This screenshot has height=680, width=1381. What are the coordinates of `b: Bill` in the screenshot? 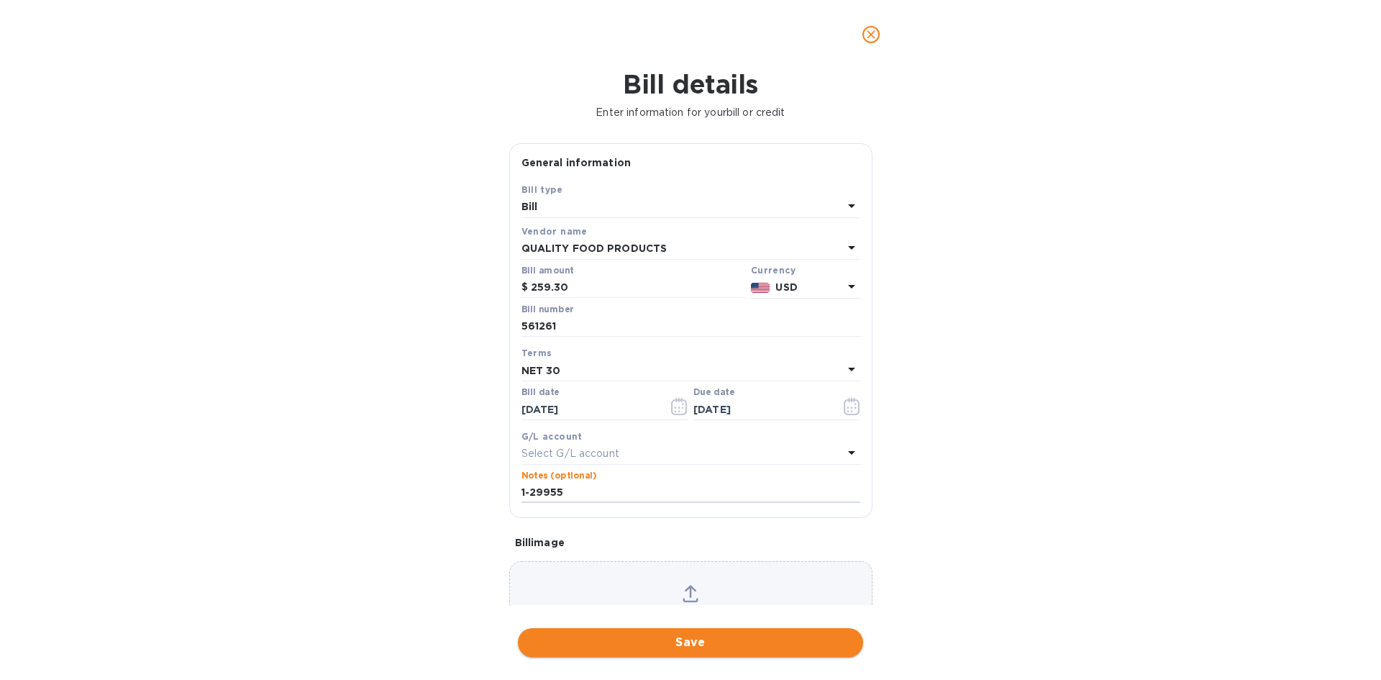 It's located at (529, 206).